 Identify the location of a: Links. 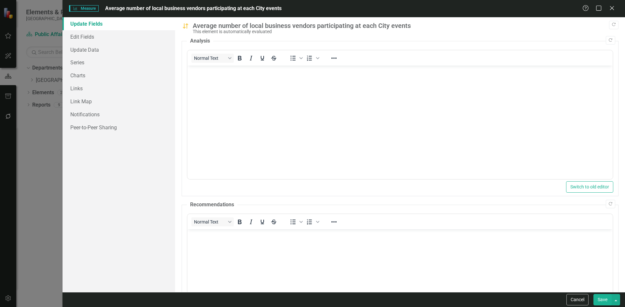
(119, 88).